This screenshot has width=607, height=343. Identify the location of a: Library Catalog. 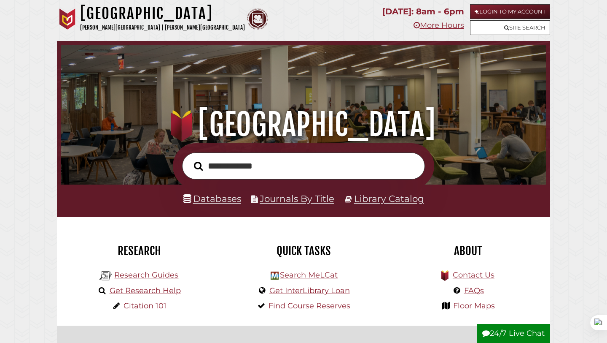
(389, 198).